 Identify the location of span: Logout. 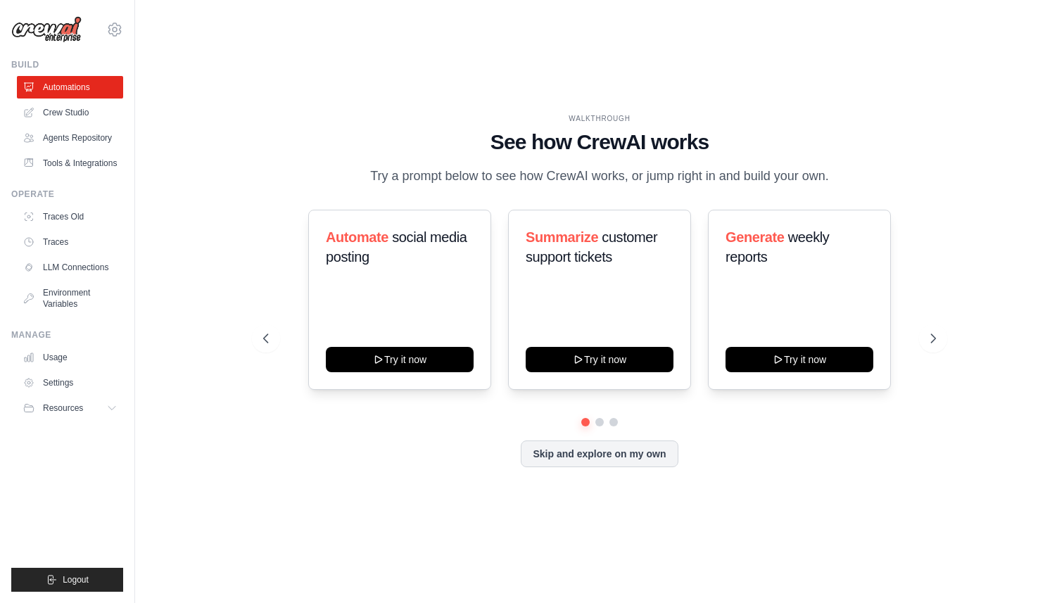
(75, 580).